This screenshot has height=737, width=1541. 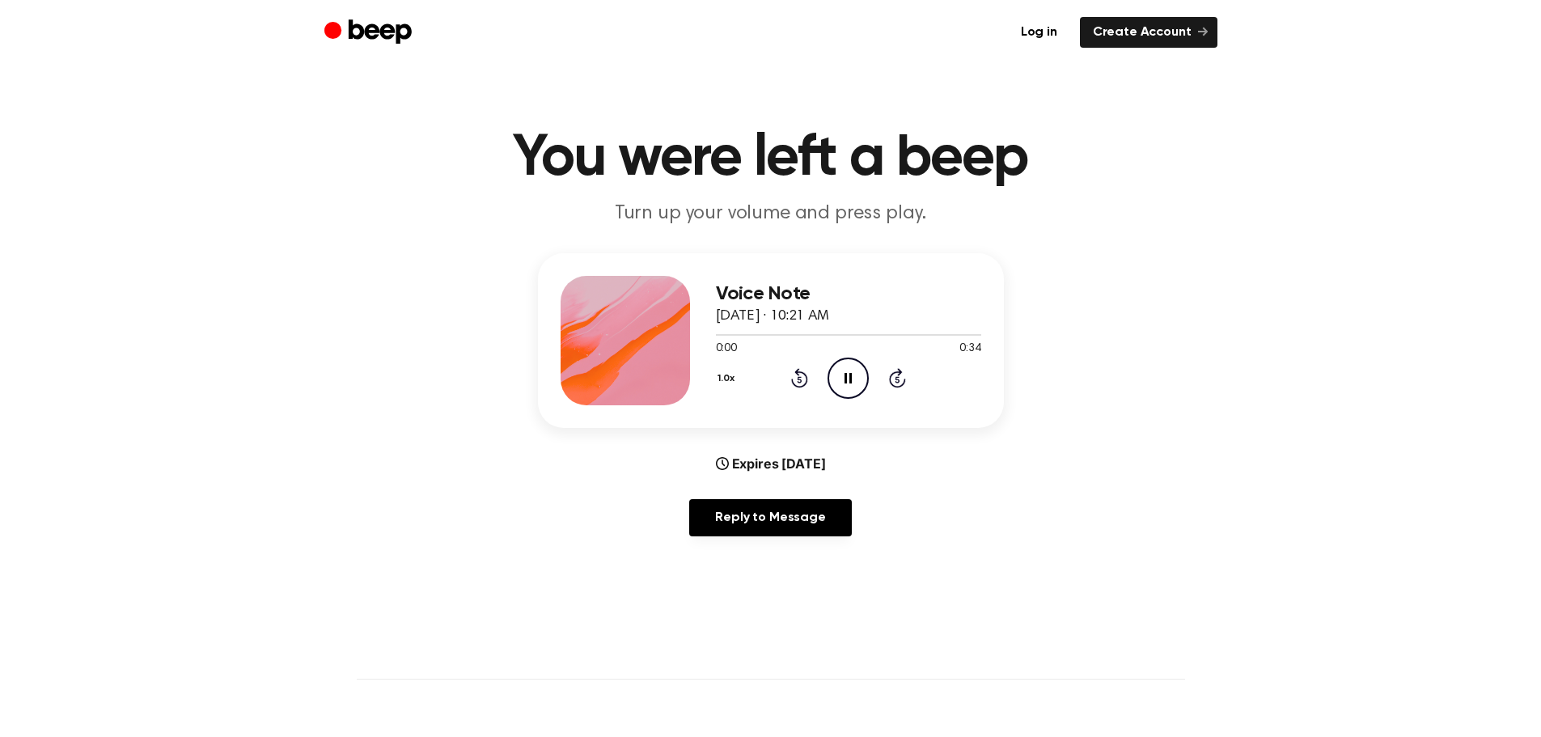 What do you see at coordinates (849, 294) in the screenshot?
I see `h3: Voice Note` at bounding box center [849, 294].